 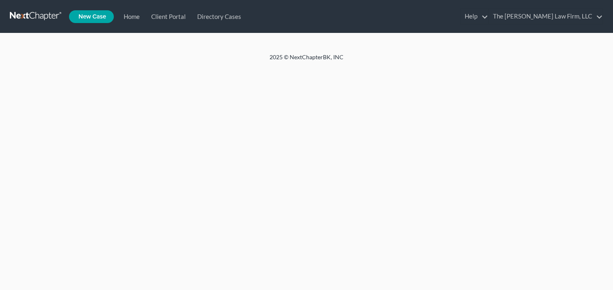 What do you see at coordinates (306, 60) in the screenshot?
I see `div: 2025 © NextChapterBK, INC` at bounding box center [306, 60].